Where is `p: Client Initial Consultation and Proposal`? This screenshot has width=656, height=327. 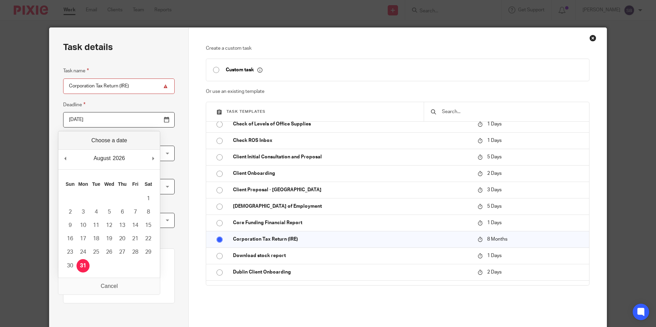
p: Client Initial Consultation and Proposal is located at coordinates (352, 157).